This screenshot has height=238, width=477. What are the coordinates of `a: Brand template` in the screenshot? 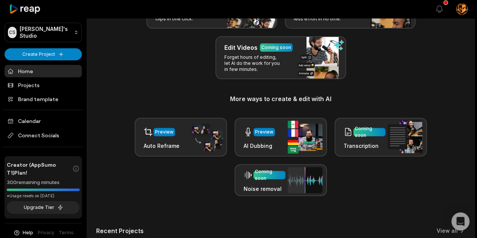 It's located at (43, 99).